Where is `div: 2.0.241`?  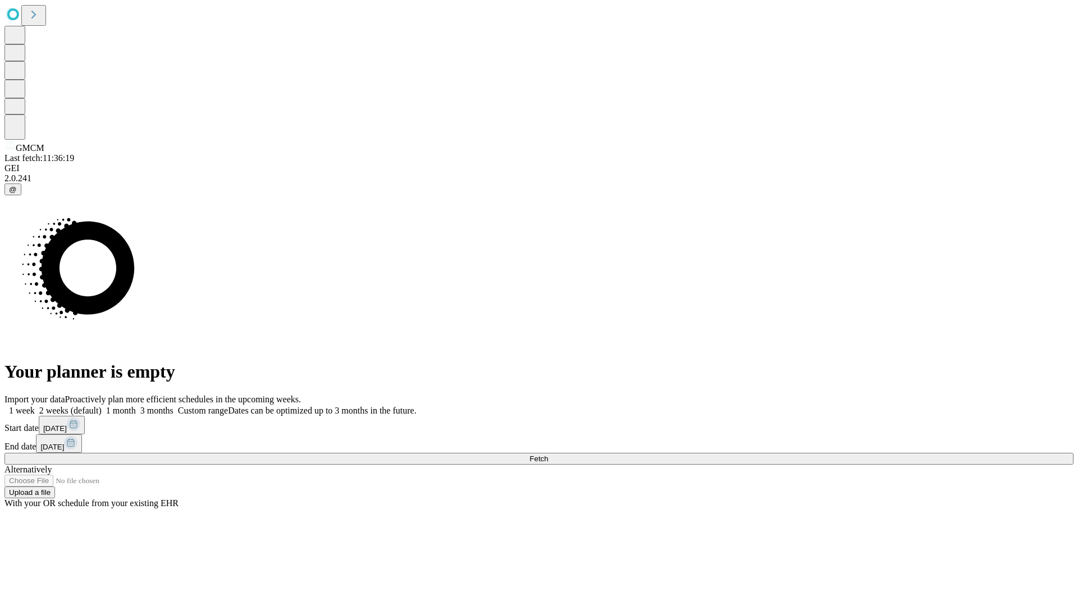
div: 2.0.241 is located at coordinates (539, 179).